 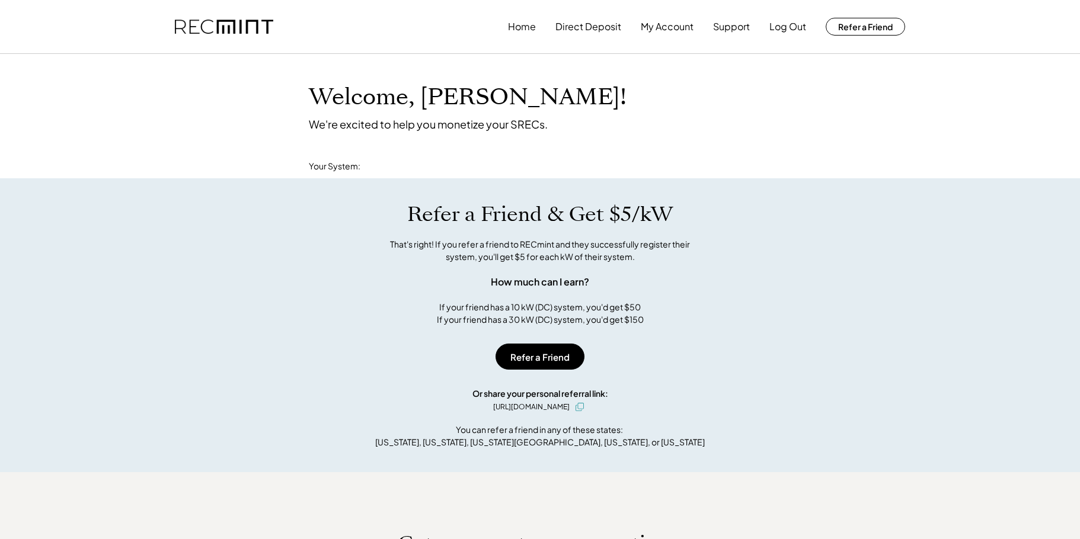 I want to click on div: Your System:, so click(x=334, y=167).